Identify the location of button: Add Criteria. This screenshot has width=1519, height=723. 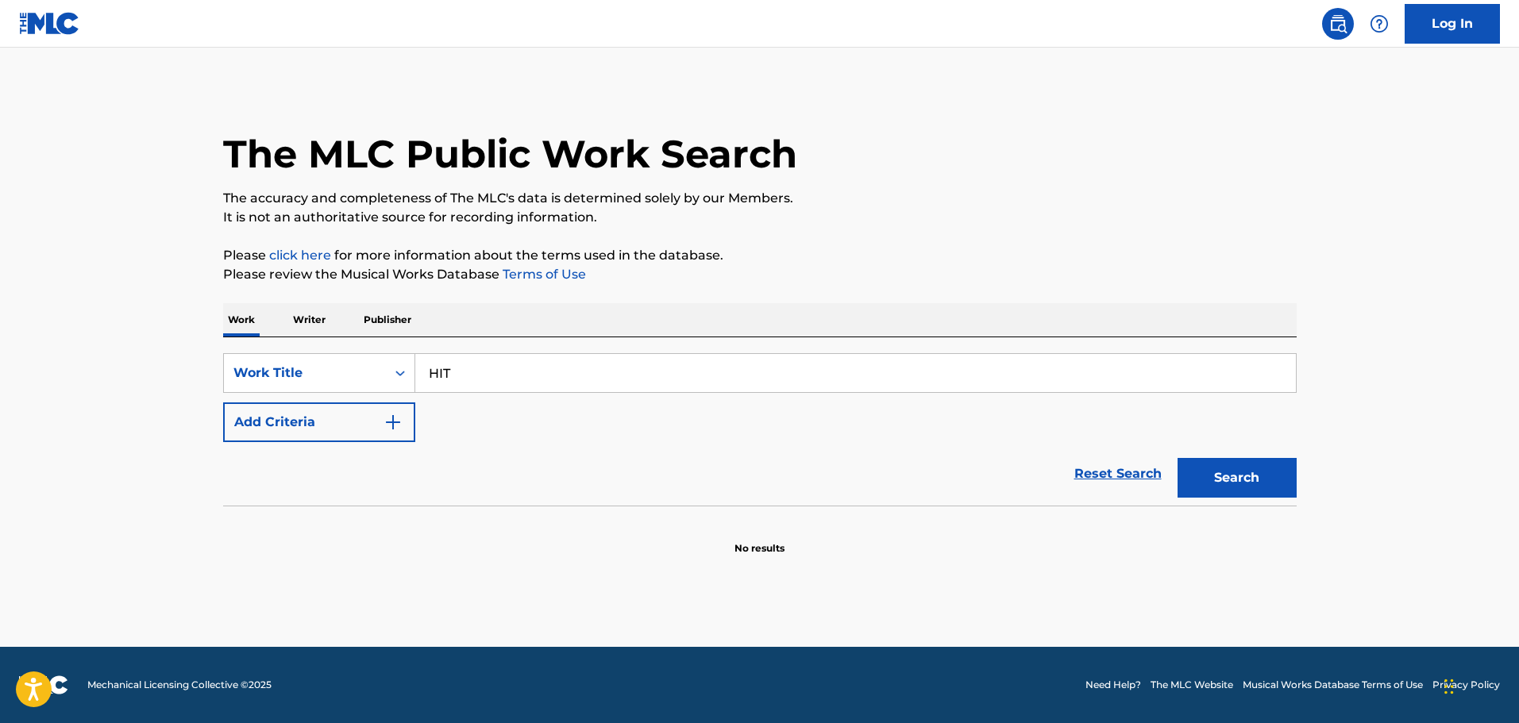
(319, 422).